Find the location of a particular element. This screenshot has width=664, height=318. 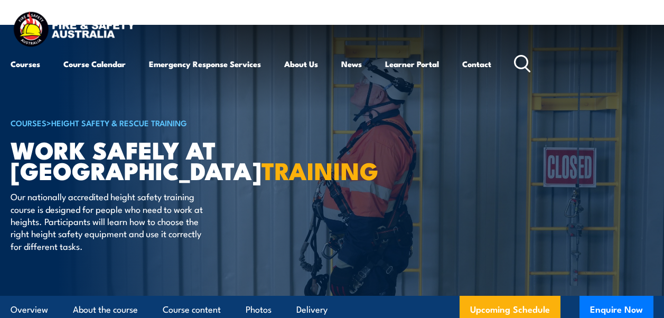

strong: TRAINING is located at coordinates (320, 170).